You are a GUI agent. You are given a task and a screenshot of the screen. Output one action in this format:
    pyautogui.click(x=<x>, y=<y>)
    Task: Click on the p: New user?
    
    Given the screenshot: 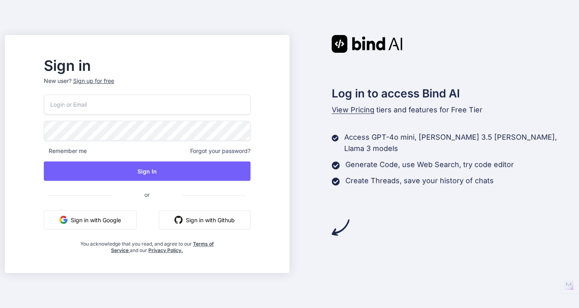 What is the action you would take?
    pyautogui.click(x=147, y=86)
    